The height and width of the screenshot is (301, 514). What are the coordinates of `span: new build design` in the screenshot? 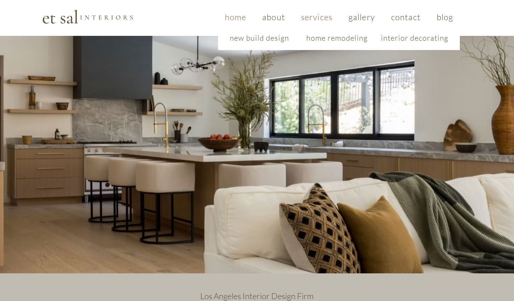 It's located at (259, 38).